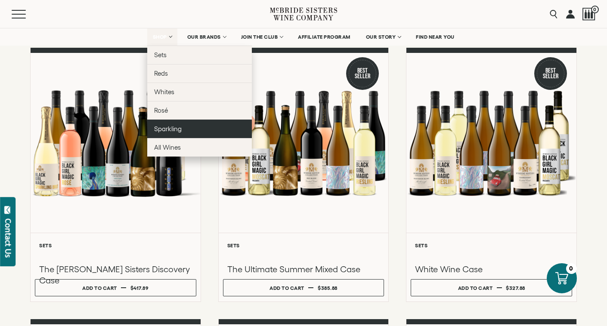  What do you see at coordinates (491, 269) in the screenshot?
I see `h3: White Wine Case` at bounding box center [491, 269].